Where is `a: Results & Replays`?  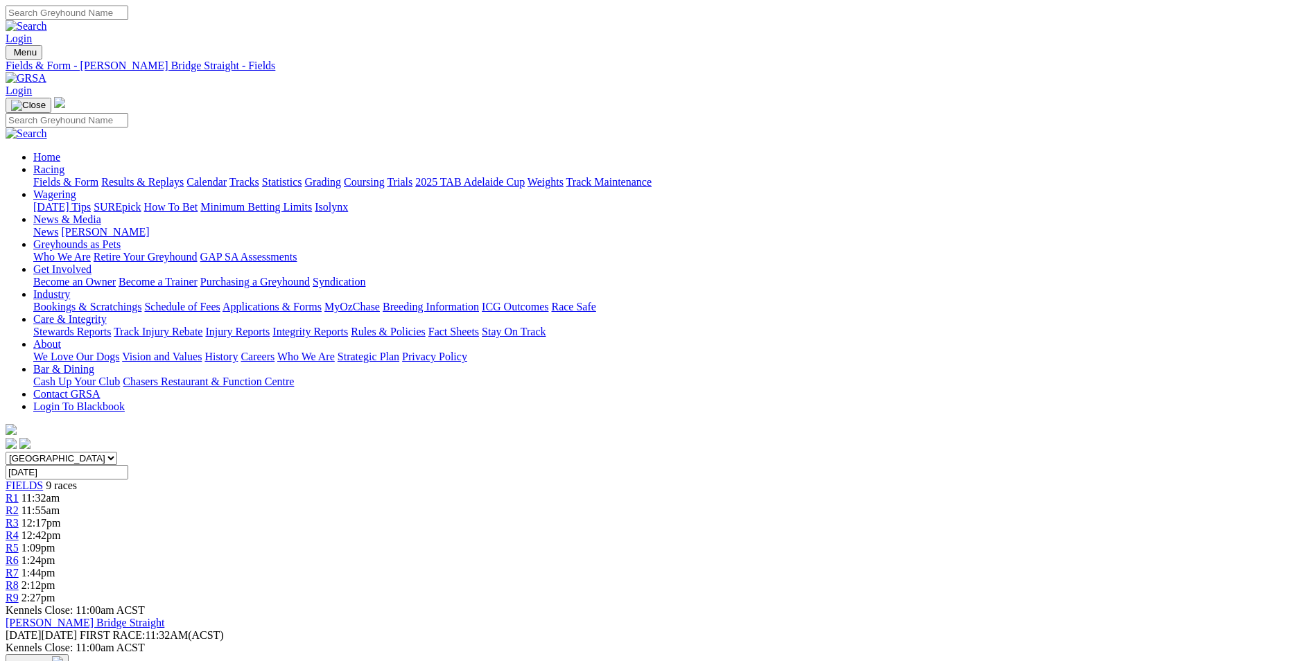 a: Results & Replays is located at coordinates (142, 182).